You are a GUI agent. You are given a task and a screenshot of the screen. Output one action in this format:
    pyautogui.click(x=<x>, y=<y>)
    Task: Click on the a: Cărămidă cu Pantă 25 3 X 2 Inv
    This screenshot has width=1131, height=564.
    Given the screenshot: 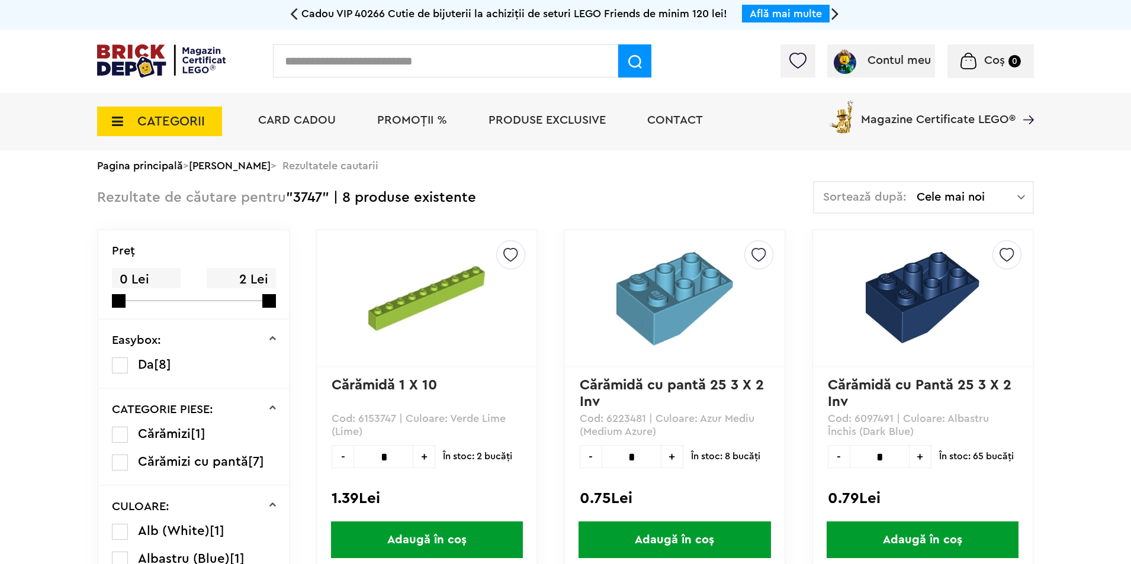 What is the action you would take?
    pyautogui.click(x=921, y=394)
    